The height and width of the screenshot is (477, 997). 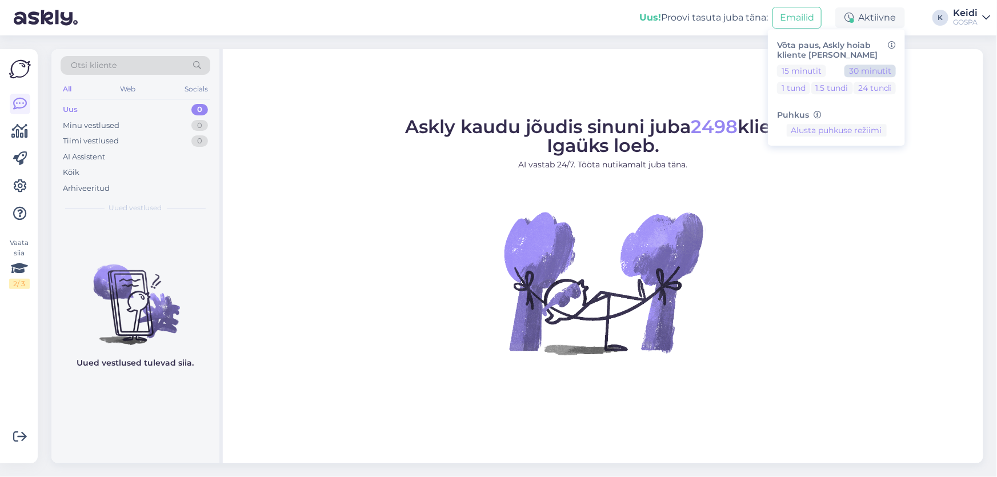 What do you see at coordinates (703, 18) in the screenshot?
I see `div: Proovi tasuta juba täna:` at bounding box center [703, 18].